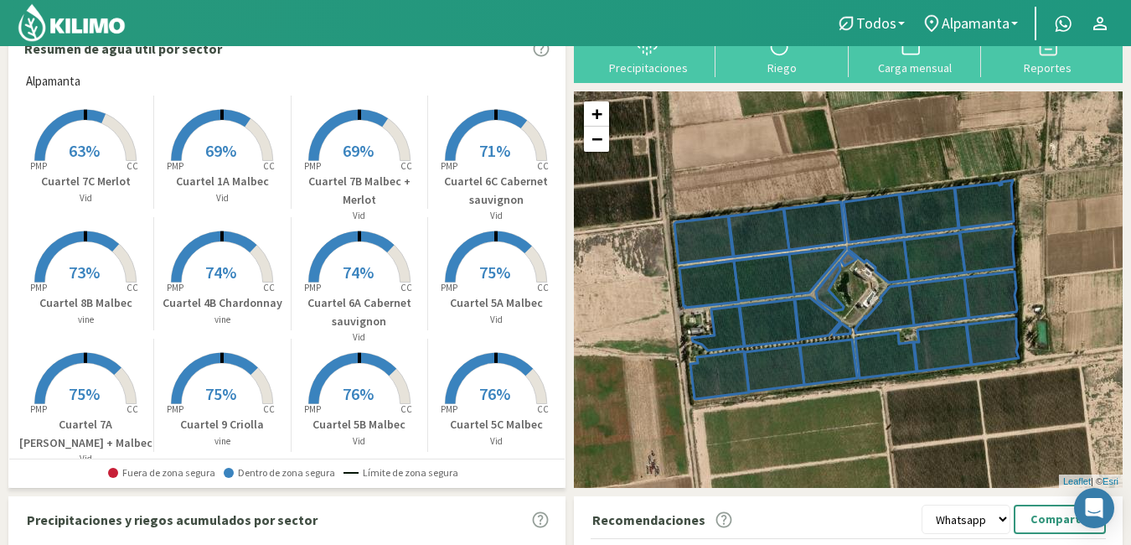 The width and height of the screenshot is (1131, 545). What do you see at coordinates (222, 181) in the screenshot?
I see `p: Cuartel 1A Malbec` at bounding box center [222, 181].